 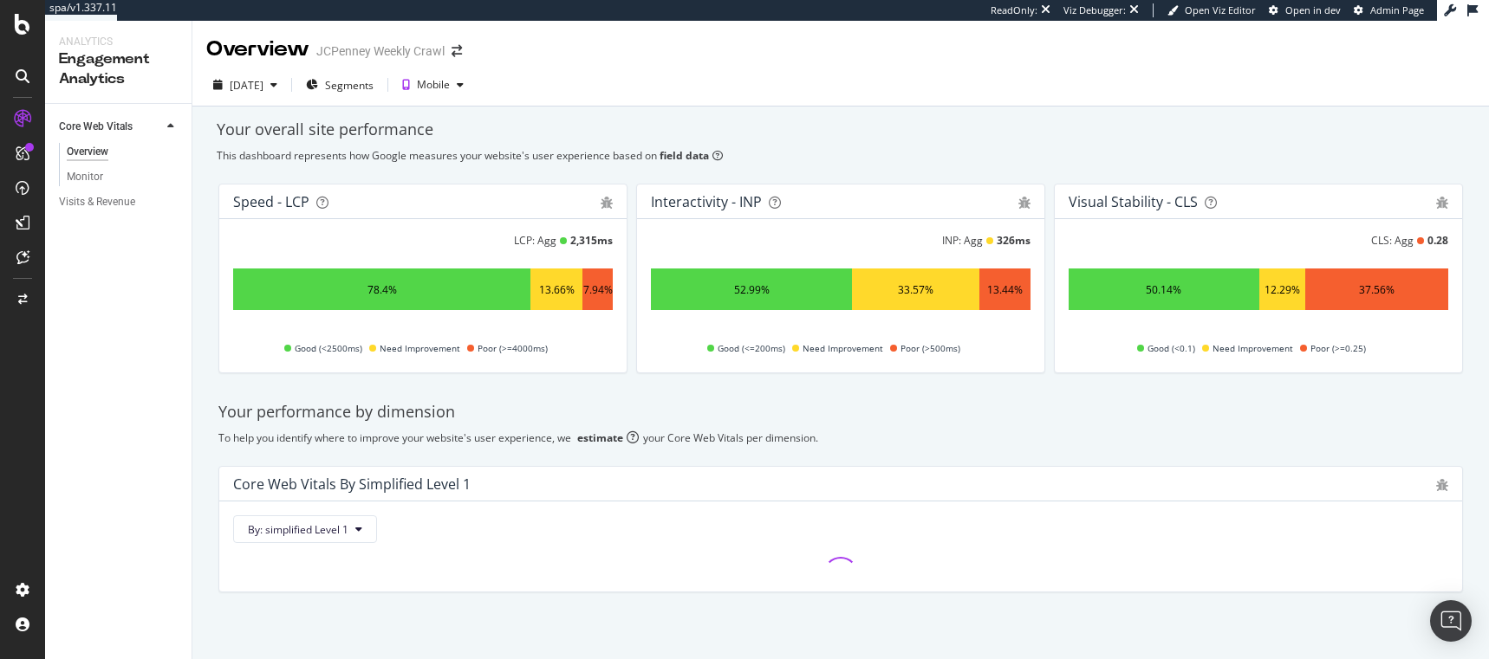 What do you see at coordinates (1282, 289) in the screenshot?
I see `div: 12.29%` at bounding box center [1282, 289].